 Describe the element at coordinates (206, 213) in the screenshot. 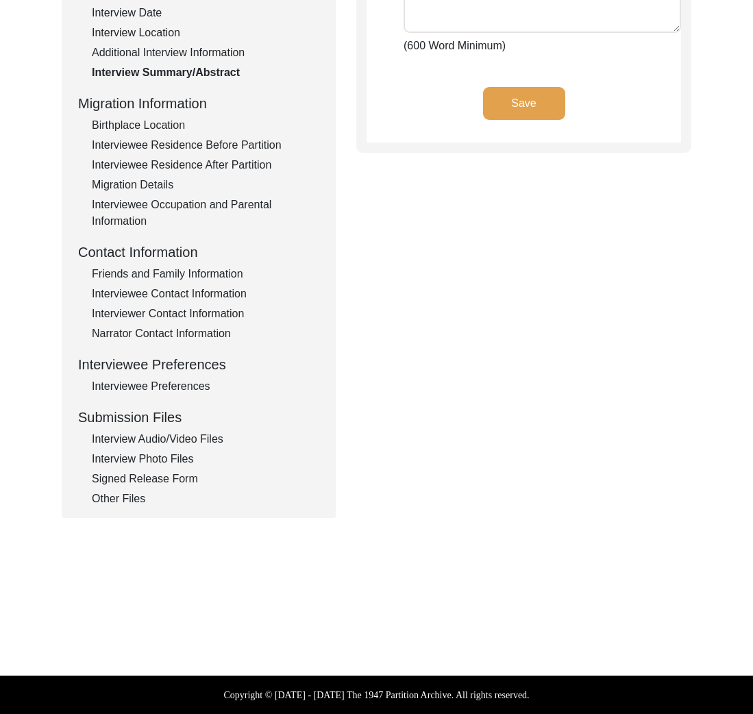

I see `div: Interviewee Occupation and Parental Information` at that location.